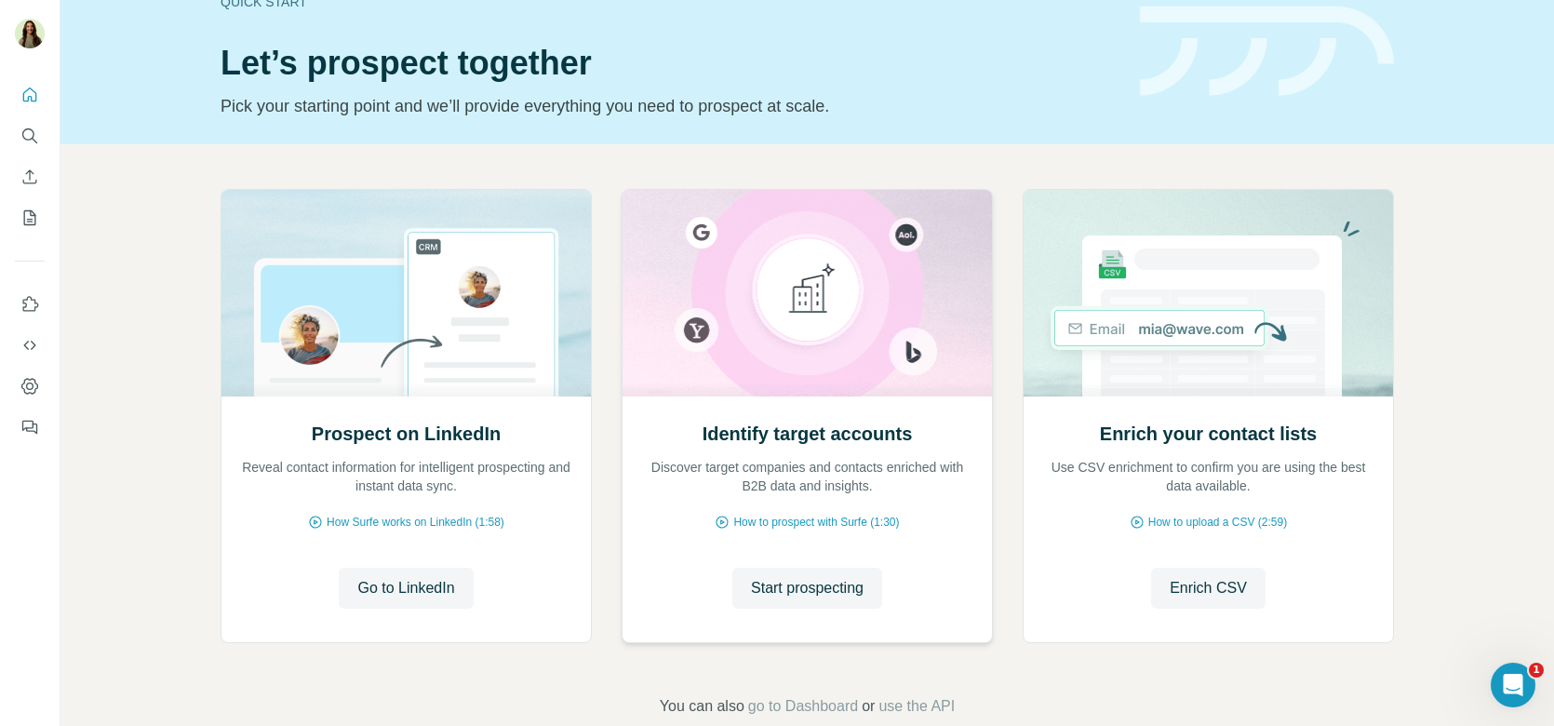 The height and width of the screenshot is (726, 1554). I want to click on span: or, so click(868, 706).